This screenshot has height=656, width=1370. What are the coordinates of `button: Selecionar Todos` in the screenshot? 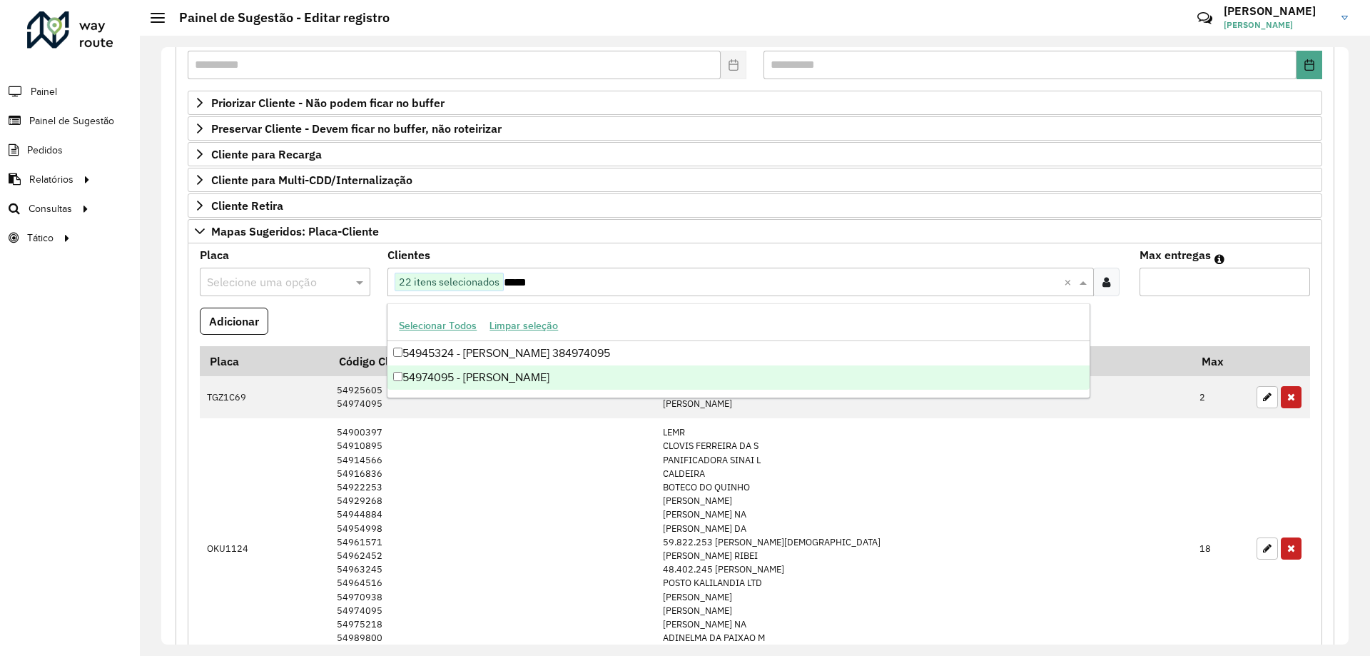 It's located at (438, 325).